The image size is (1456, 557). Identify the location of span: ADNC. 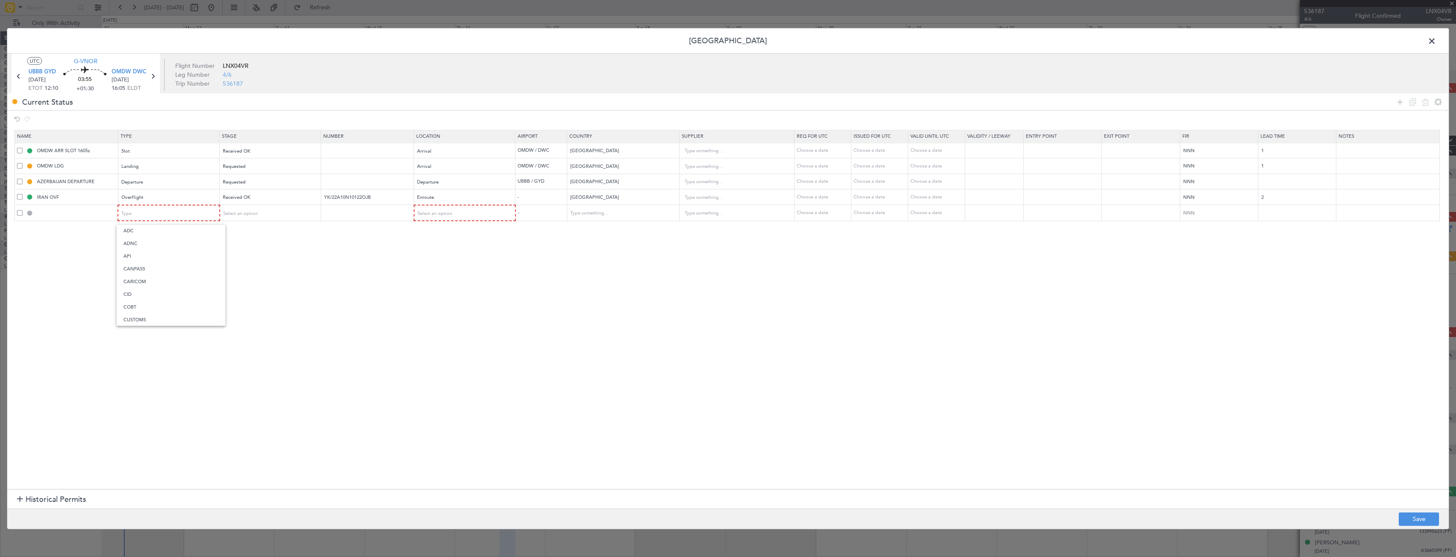
(171, 244).